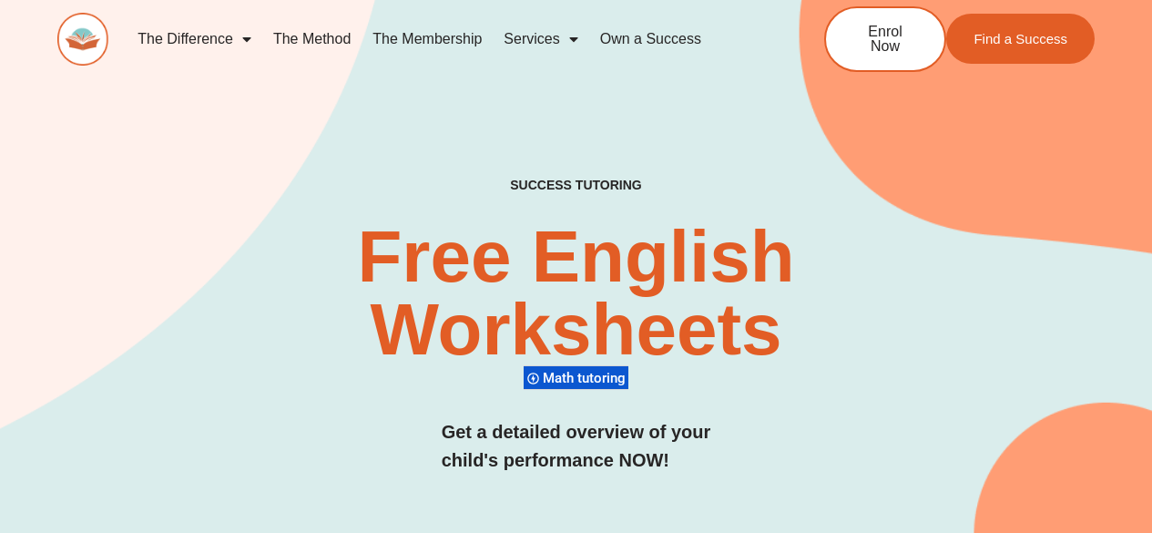 This screenshot has height=533, width=1152. Describe the element at coordinates (194, 39) in the screenshot. I see `a: The Difference` at that location.